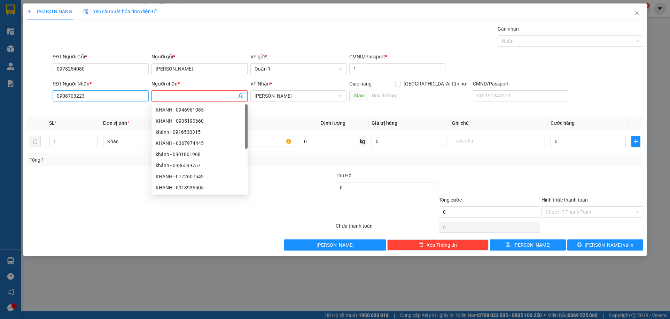 The height and width of the screenshot is (319, 670). I want to click on span: Thu Hộ, so click(343, 176).